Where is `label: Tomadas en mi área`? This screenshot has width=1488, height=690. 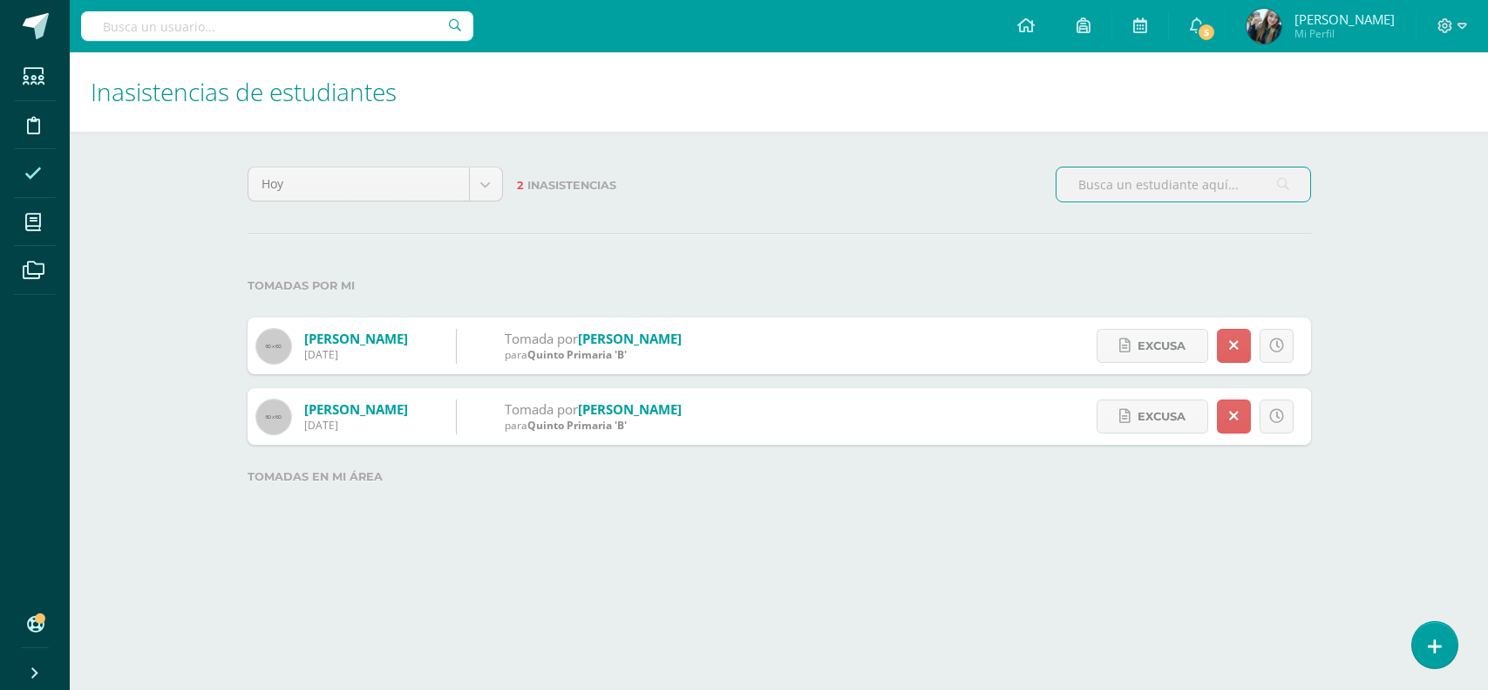 label: Tomadas en mi área is located at coordinates (779, 476).